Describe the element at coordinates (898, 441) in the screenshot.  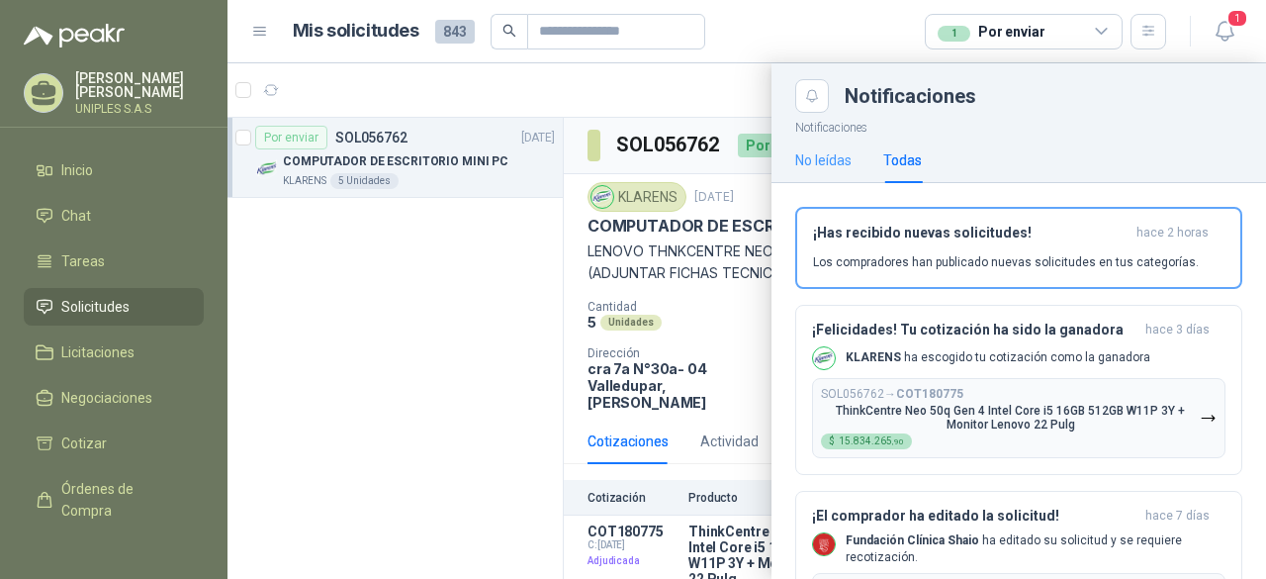
I see `span: ,90` at that location.